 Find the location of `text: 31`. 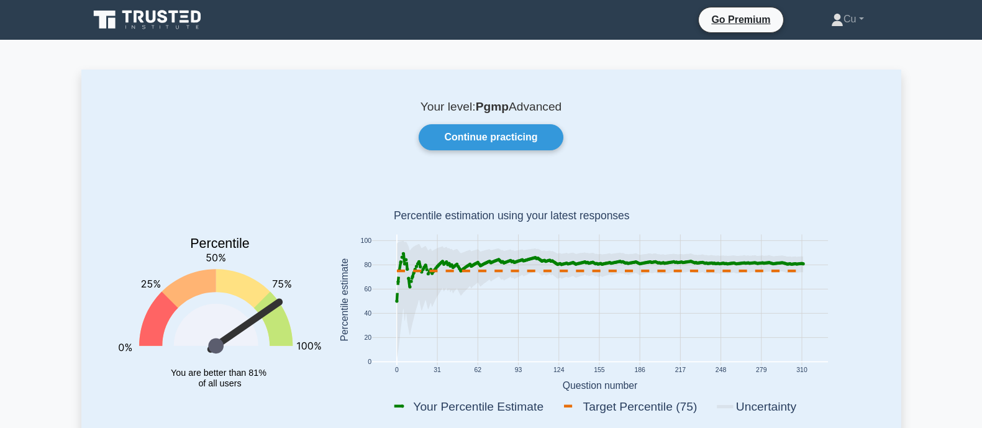

text: 31 is located at coordinates (437, 370).